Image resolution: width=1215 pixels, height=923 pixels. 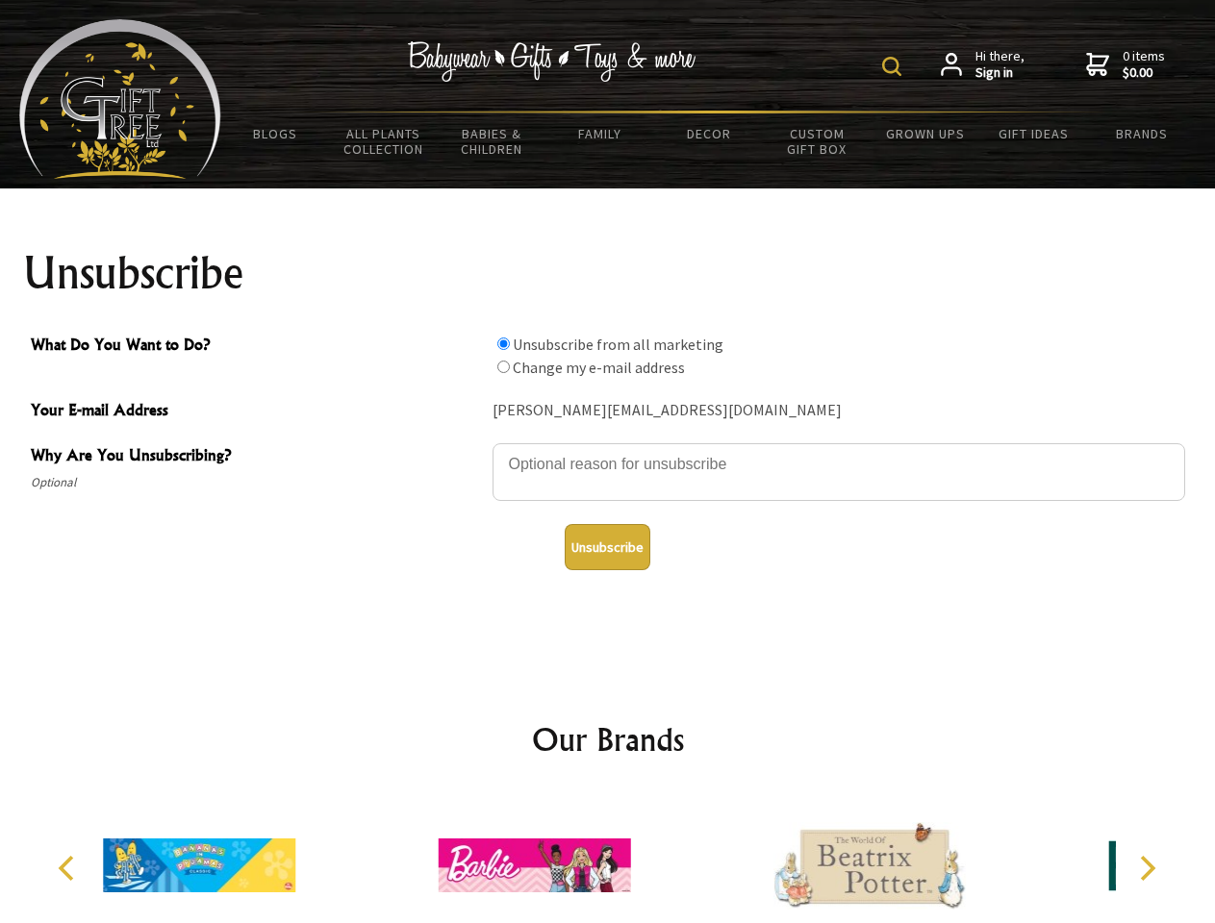 I want to click on img: Babywear - Gifts - Toys & more, so click(x=552, y=62).